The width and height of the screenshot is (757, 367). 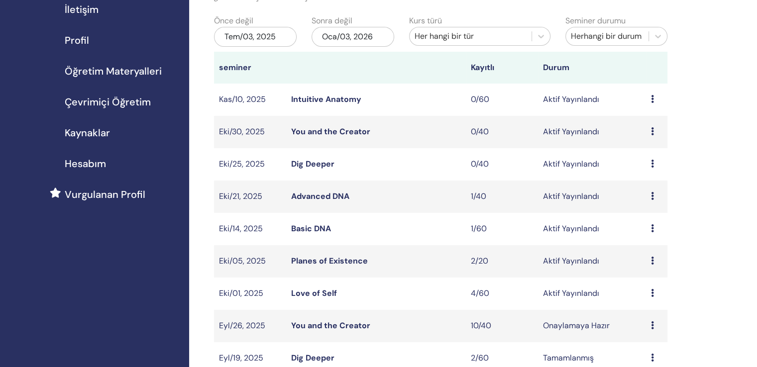 What do you see at coordinates (107, 102) in the screenshot?
I see `span: Çevrimiçi Öğretim` at bounding box center [107, 102].